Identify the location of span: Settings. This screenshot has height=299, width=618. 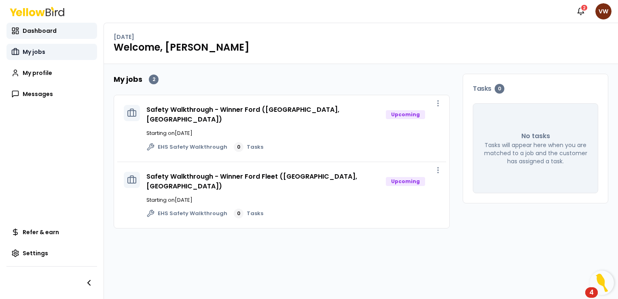
(35, 253).